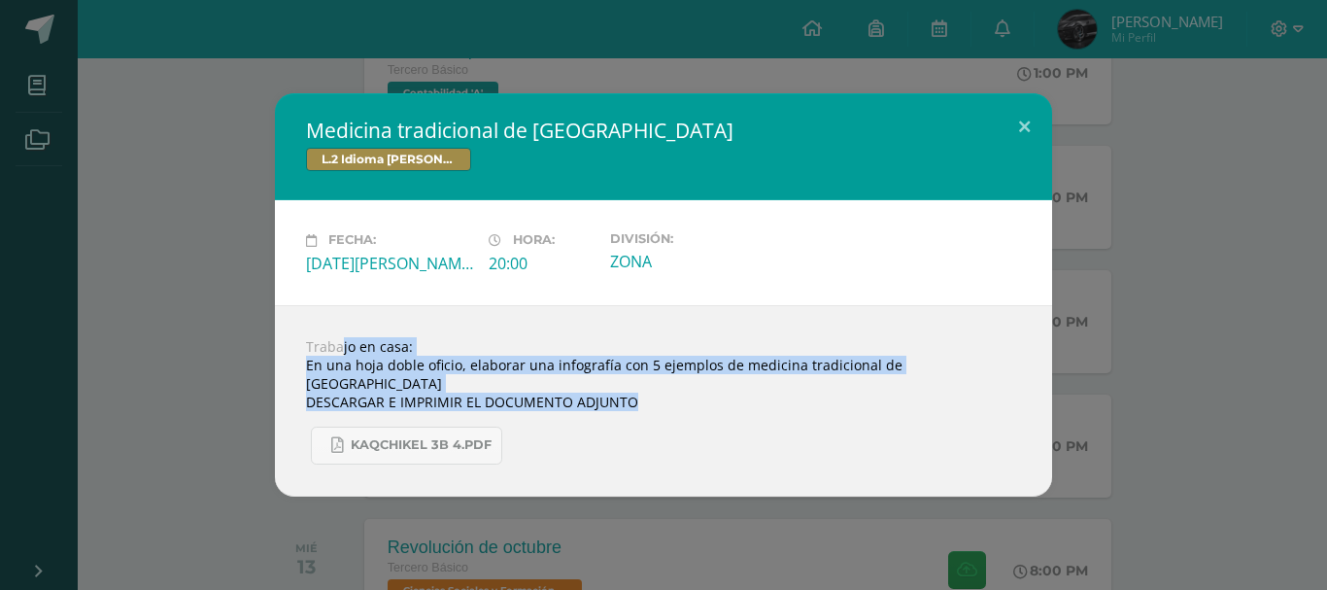 The height and width of the screenshot is (590, 1327). Describe the element at coordinates (663, 400) in the screenshot. I see `div: Trabajo en casa: En una hoja doble oficio, elaborar una infografía con 5 ejemplos de medicina tra...` at that location.